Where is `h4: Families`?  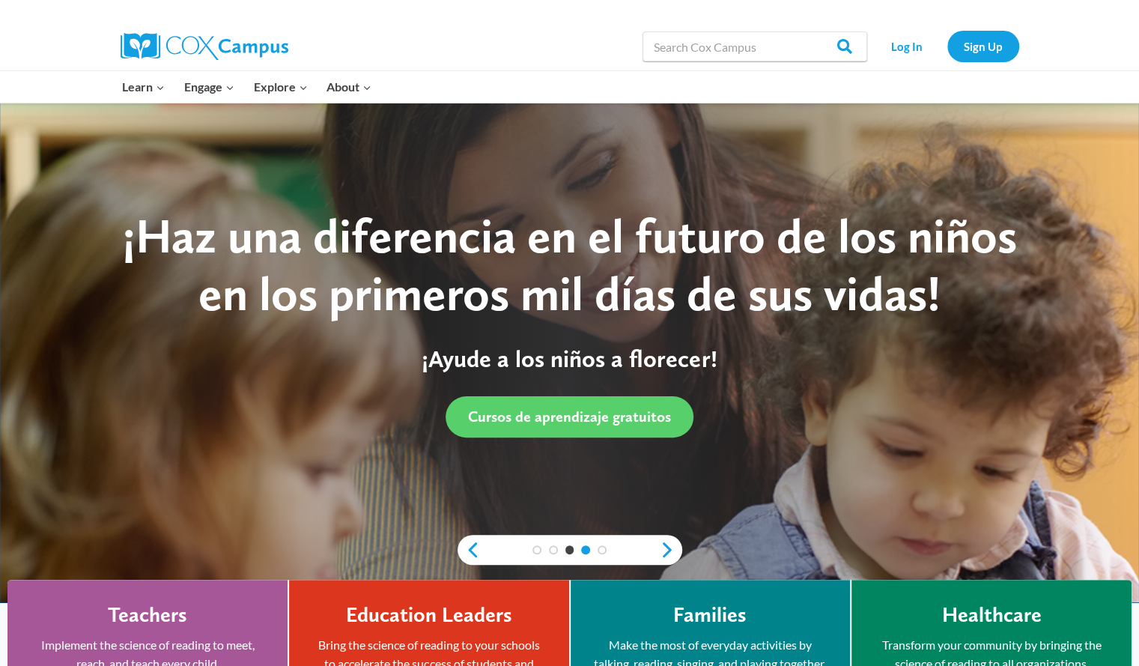 h4: Families is located at coordinates (710, 615).